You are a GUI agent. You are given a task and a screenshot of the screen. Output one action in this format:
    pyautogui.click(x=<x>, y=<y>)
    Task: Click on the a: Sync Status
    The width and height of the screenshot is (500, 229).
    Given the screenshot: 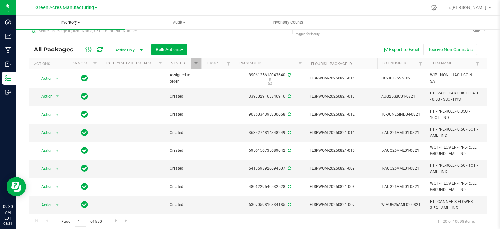 What is the action you would take?
    pyautogui.click(x=86, y=63)
    